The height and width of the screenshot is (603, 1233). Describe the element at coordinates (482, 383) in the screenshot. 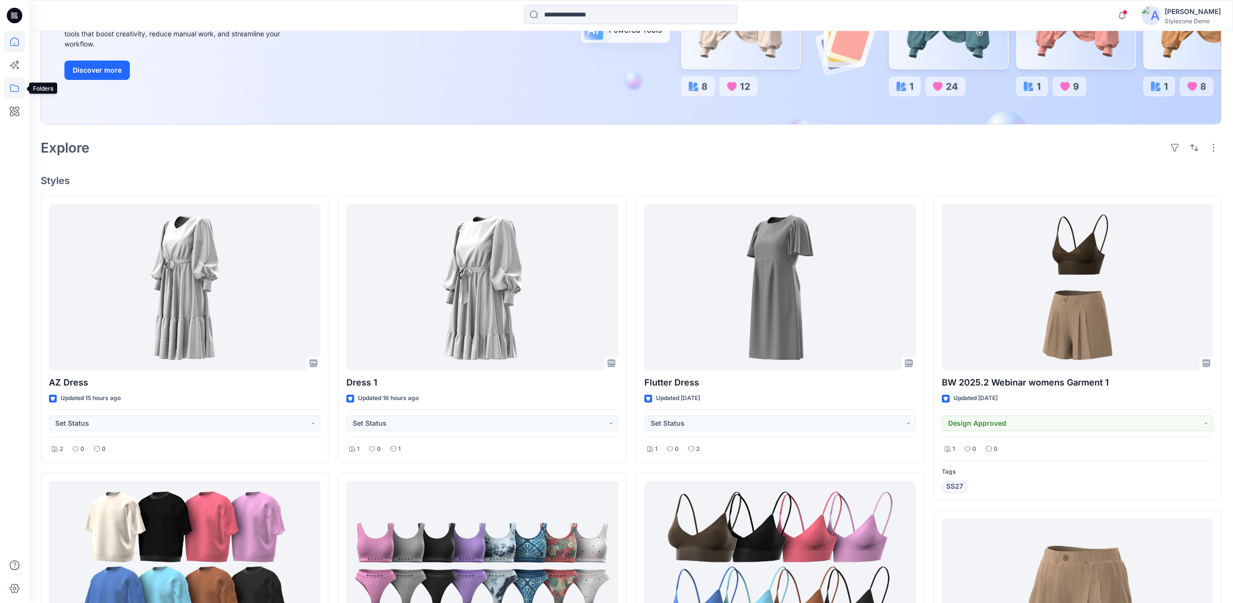

I see `p: Dress 1` at that location.